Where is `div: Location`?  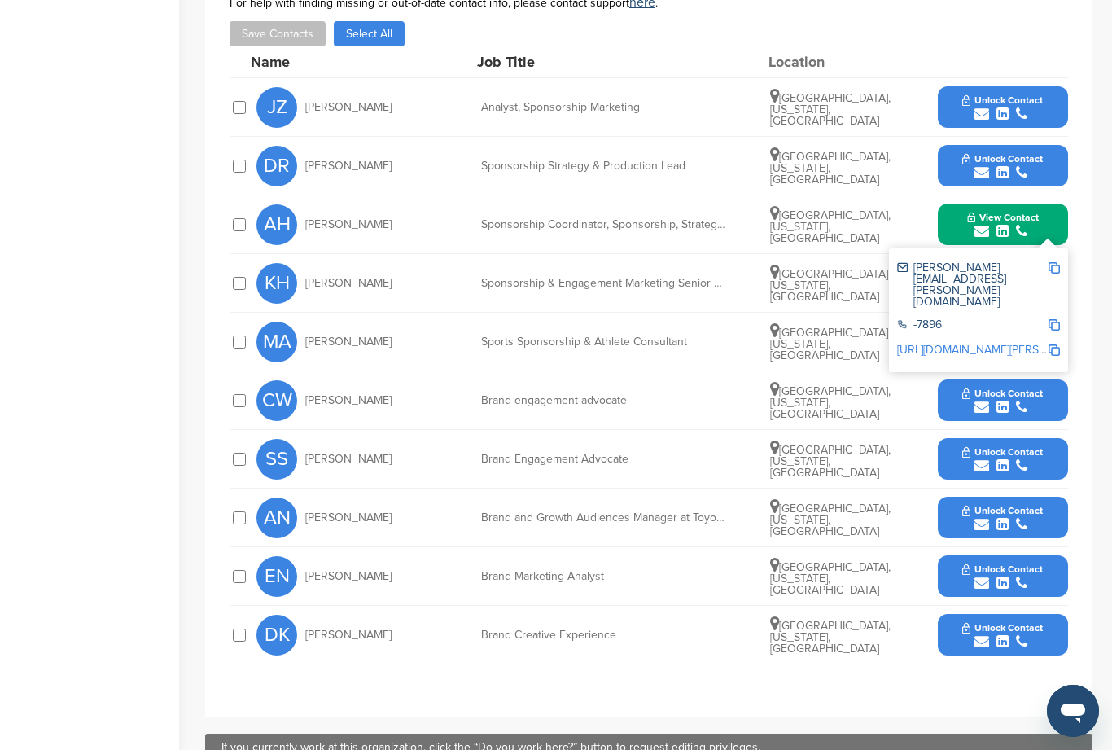
div: Location is located at coordinates (829, 62).